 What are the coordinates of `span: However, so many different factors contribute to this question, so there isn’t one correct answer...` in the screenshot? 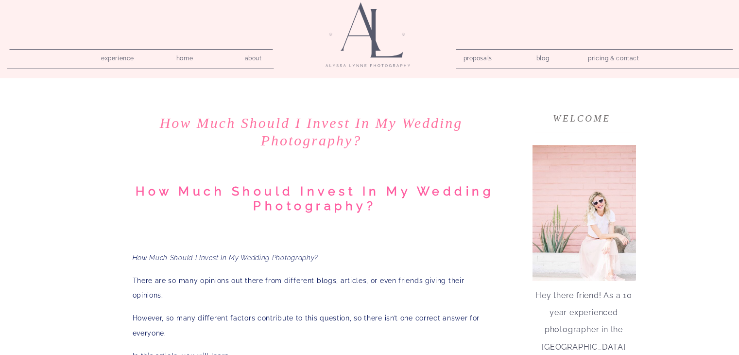 It's located at (306, 325).